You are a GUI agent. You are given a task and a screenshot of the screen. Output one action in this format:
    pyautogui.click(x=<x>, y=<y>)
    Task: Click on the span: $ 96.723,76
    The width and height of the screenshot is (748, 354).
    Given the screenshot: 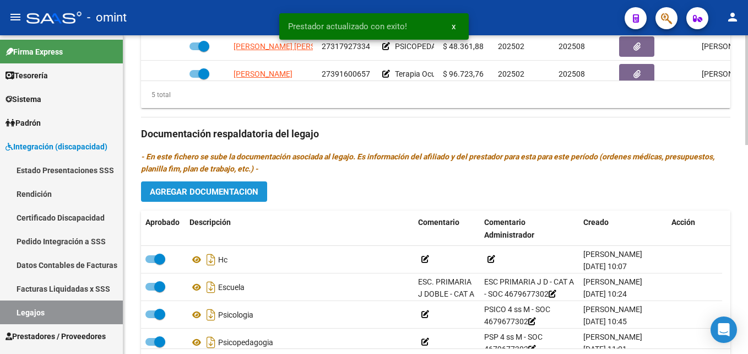 What is the action you would take?
    pyautogui.click(x=463, y=74)
    